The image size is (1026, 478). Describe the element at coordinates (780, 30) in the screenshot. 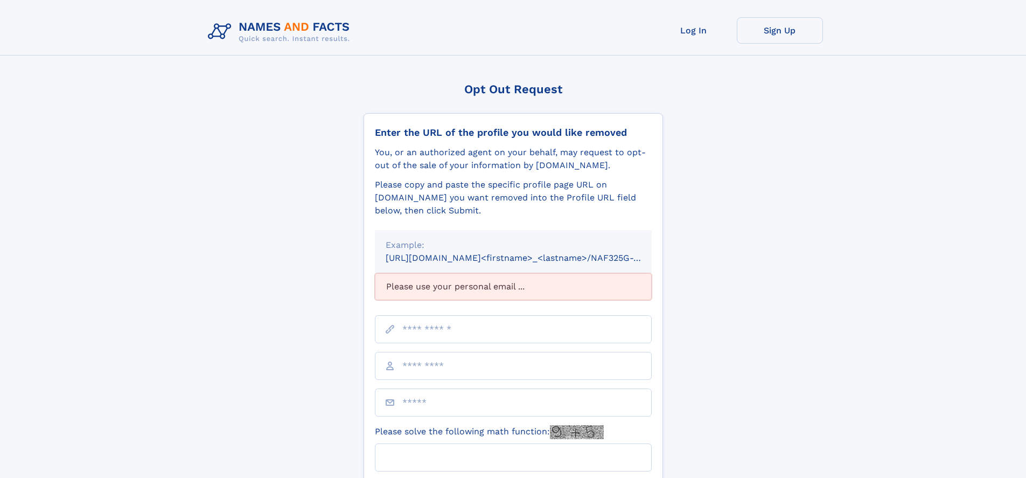

I see `a: Sign Up` at that location.